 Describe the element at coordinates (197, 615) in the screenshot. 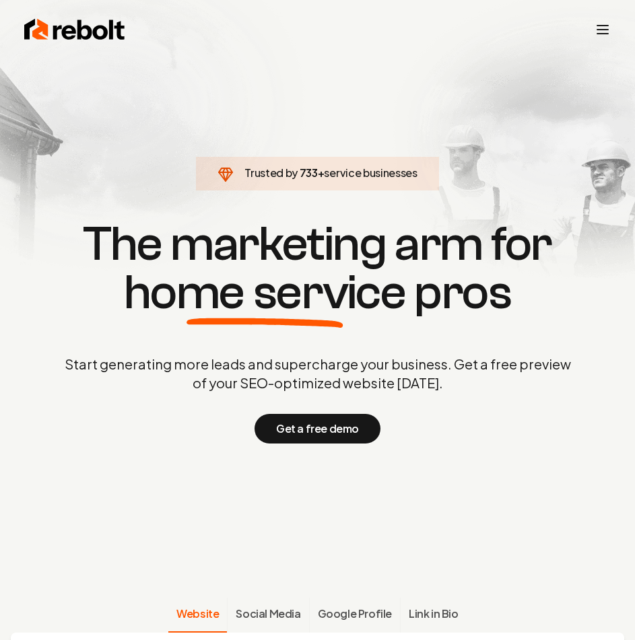

I see `button: Website` at that location.